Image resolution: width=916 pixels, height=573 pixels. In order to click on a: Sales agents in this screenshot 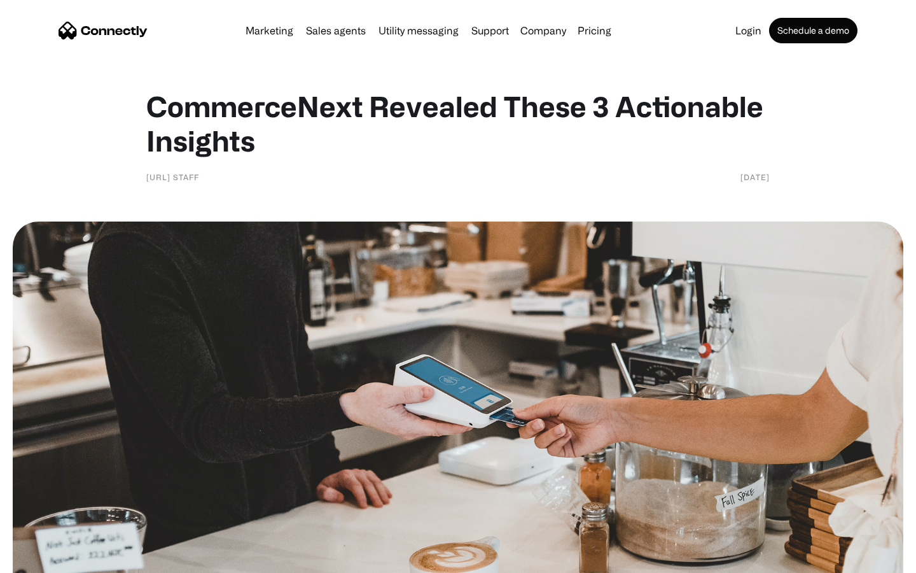, I will do `click(336, 31)`.